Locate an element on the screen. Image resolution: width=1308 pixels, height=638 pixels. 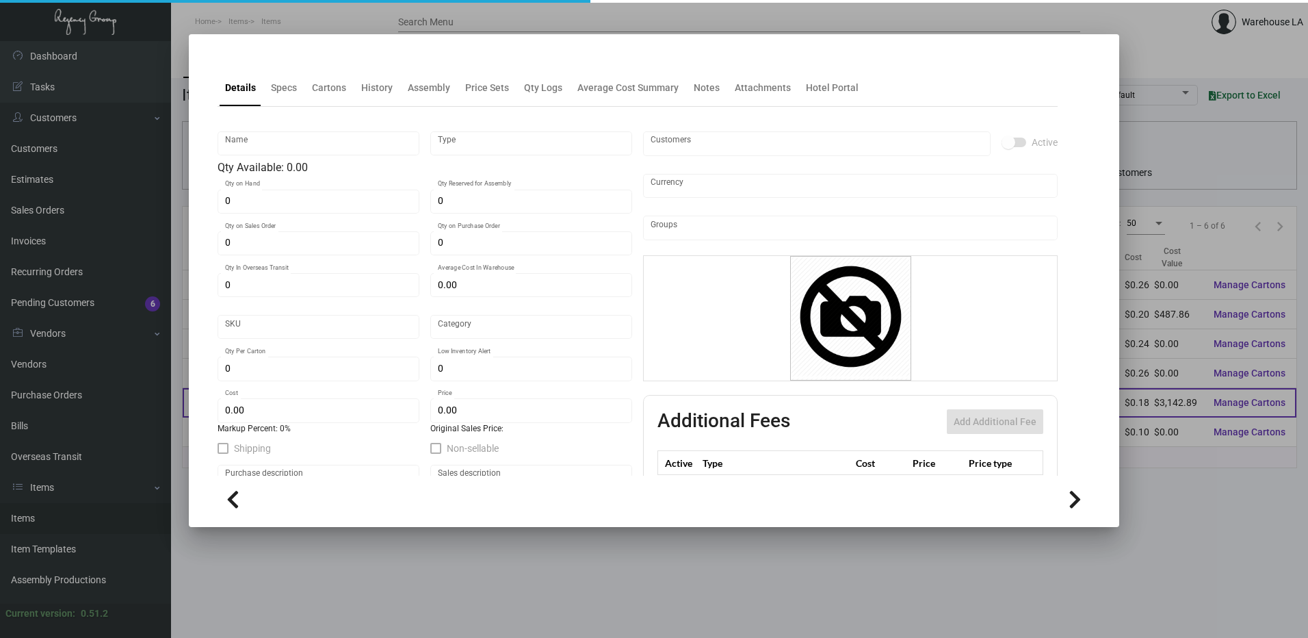
div: Specs is located at coordinates (284, 88).